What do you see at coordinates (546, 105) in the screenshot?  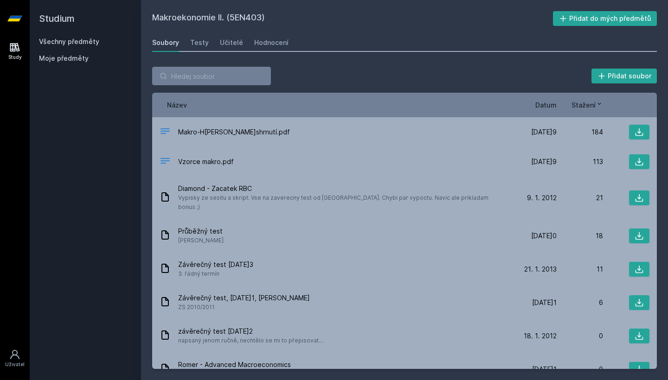 I see `button: Datum` at bounding box center [546, 105].